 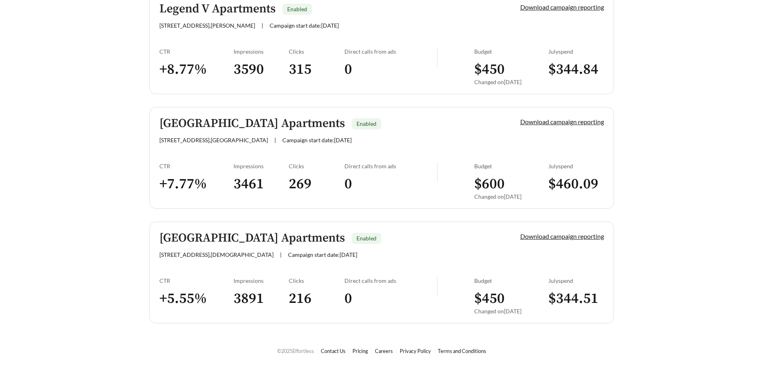 I want to click on h3: 216, so click(x=317, y=298).